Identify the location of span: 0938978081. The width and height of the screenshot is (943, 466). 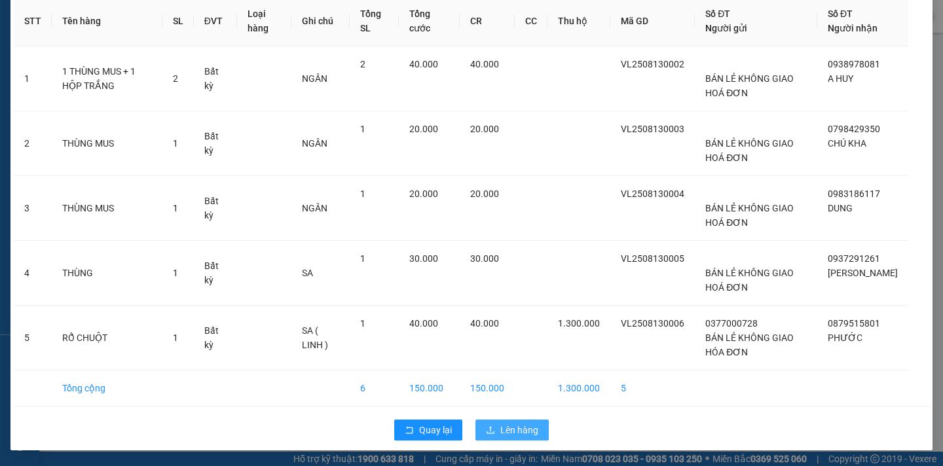
(854, 64).